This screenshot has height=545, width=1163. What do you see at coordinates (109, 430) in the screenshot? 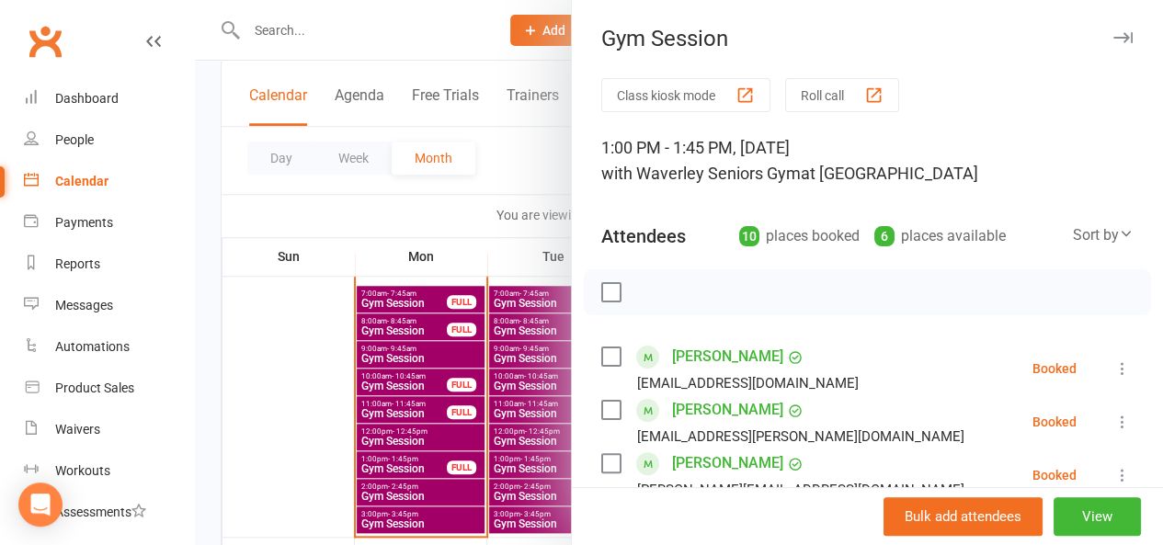
I see `a: Waivers` at bounding box center [109, 430].